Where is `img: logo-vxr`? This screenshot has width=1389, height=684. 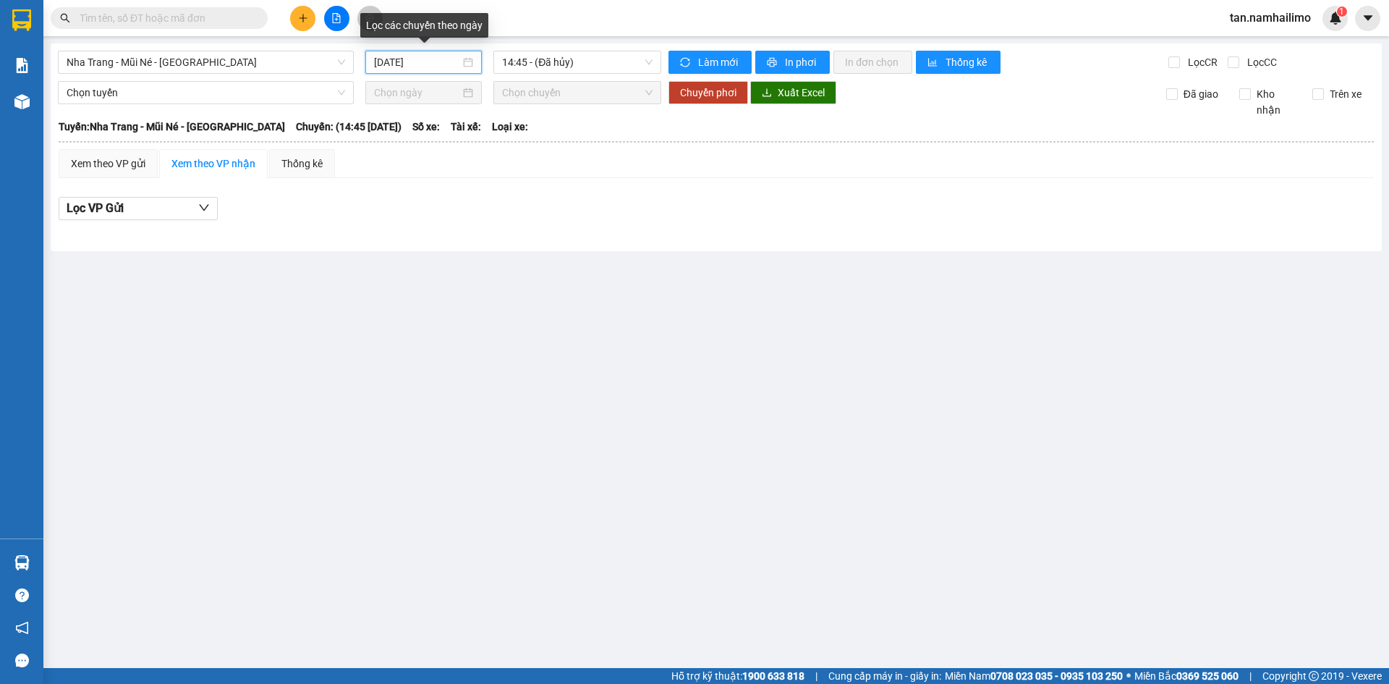
img: logo-vxr is located at coordinates (22, 20).